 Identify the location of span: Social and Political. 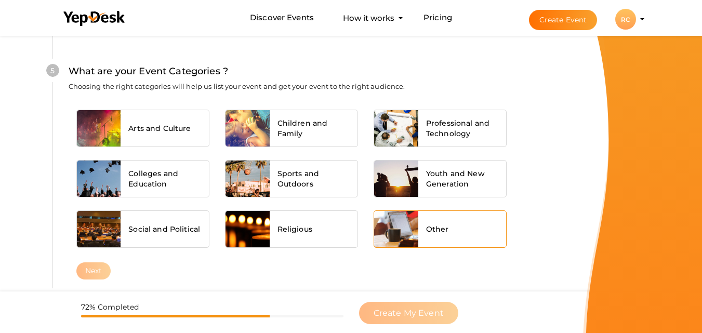
(164, 229).